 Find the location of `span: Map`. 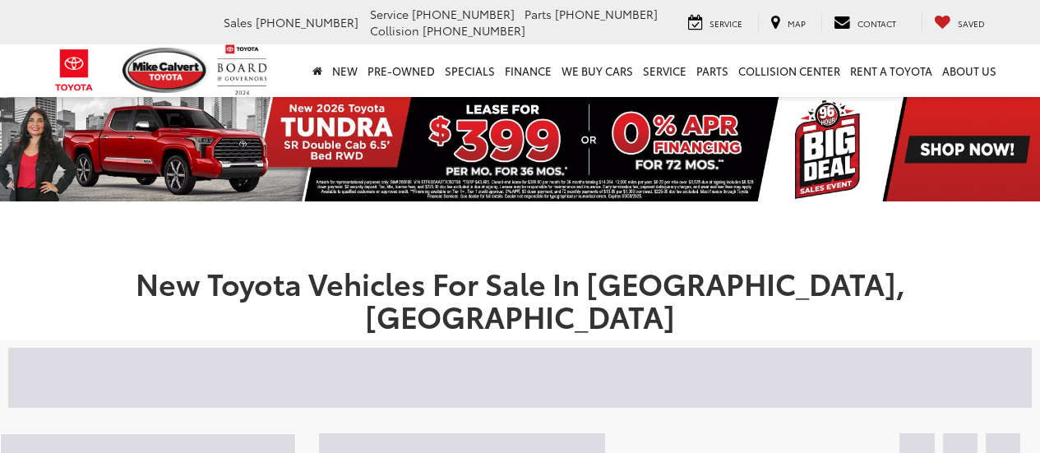

span: Map is located at coordinates (797, 23).